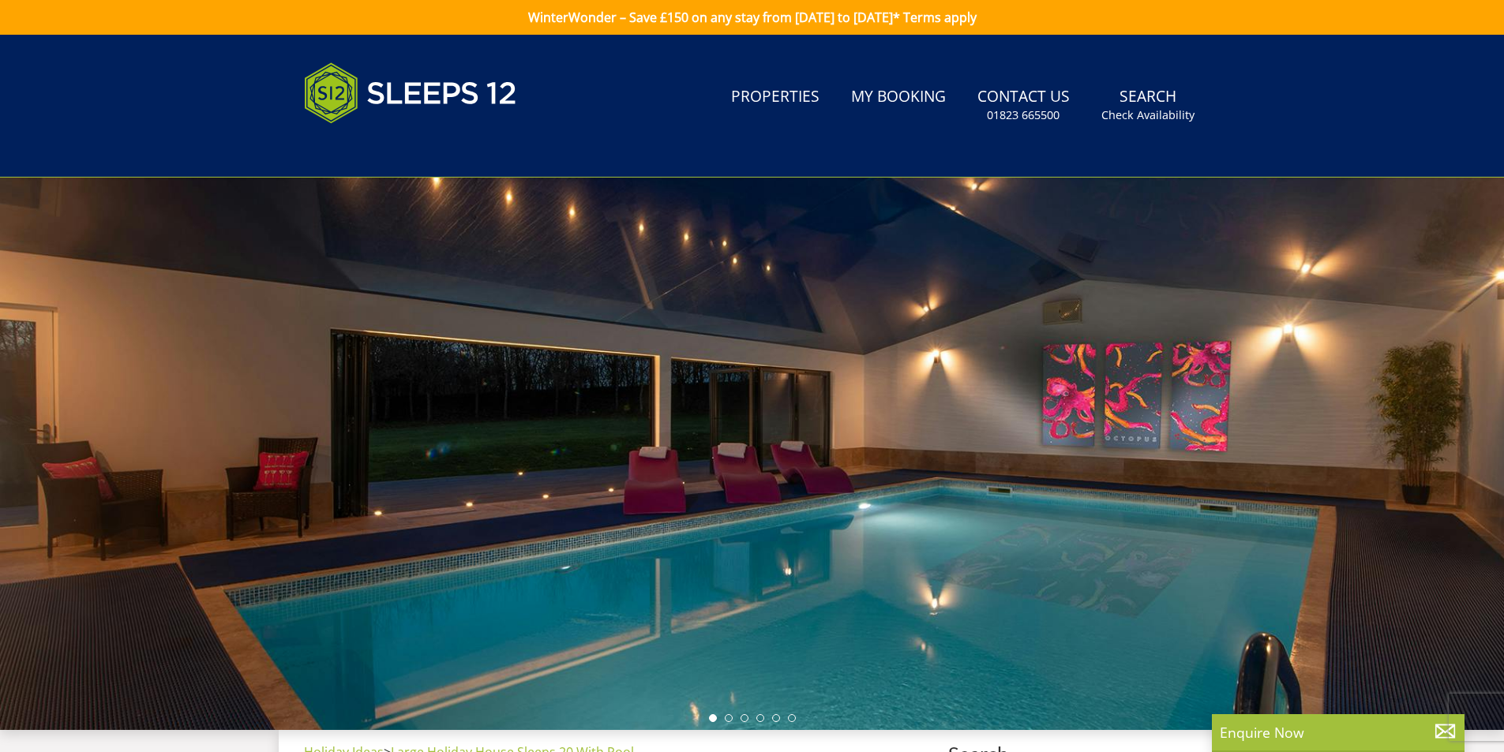 The image size is (1504, 752). I want to click on a: Properties, so click(775, 97).